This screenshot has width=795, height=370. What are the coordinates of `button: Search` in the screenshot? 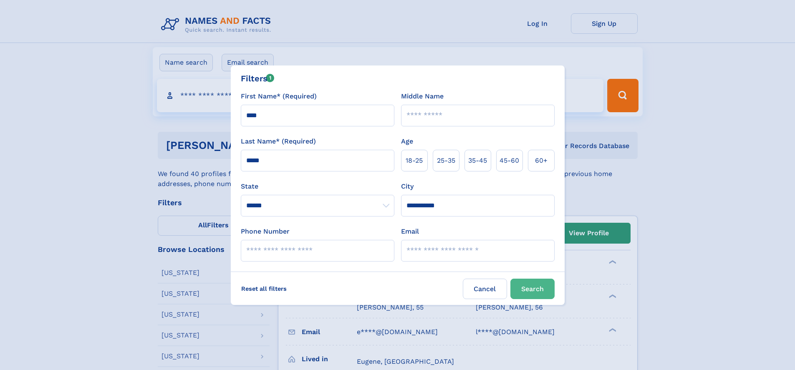 It's located at (532, 289).